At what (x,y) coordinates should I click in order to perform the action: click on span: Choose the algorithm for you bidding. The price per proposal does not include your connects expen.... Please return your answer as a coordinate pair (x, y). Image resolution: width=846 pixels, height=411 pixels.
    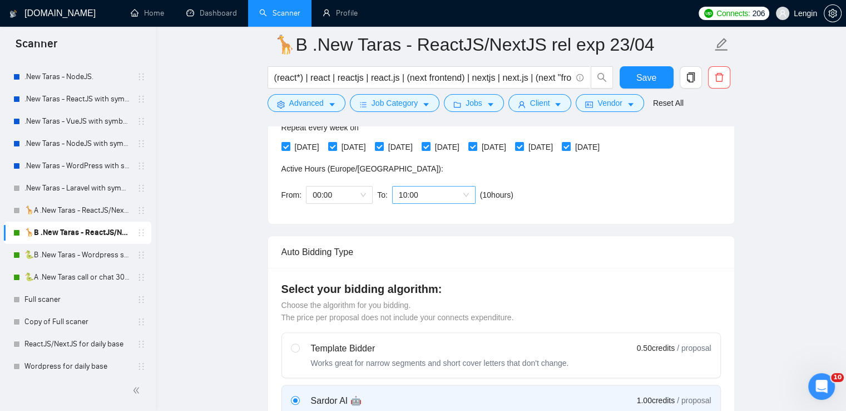
    Looking at the image, I should click on (398, 311).